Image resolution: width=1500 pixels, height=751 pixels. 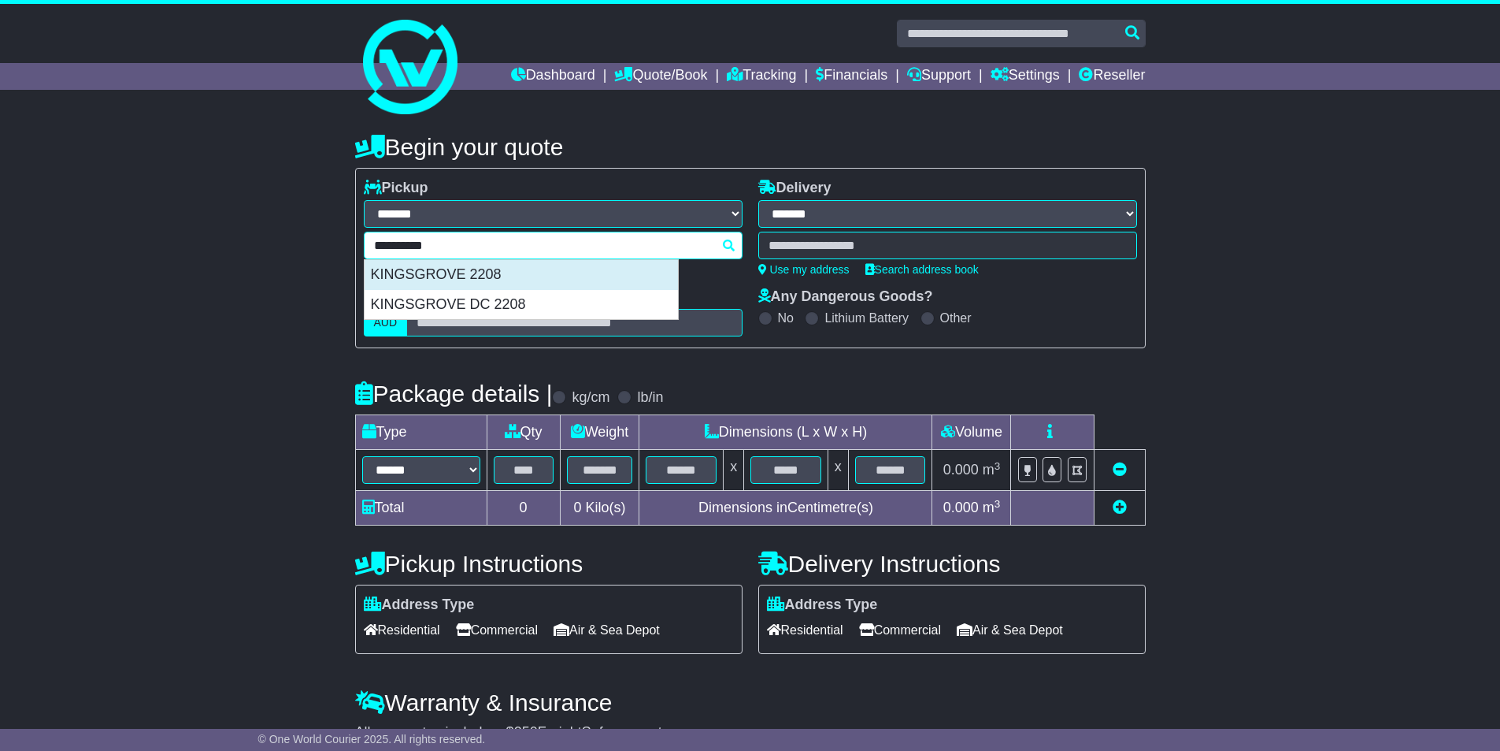 I want to click on label: Pickup, so click(x=396, y=188).